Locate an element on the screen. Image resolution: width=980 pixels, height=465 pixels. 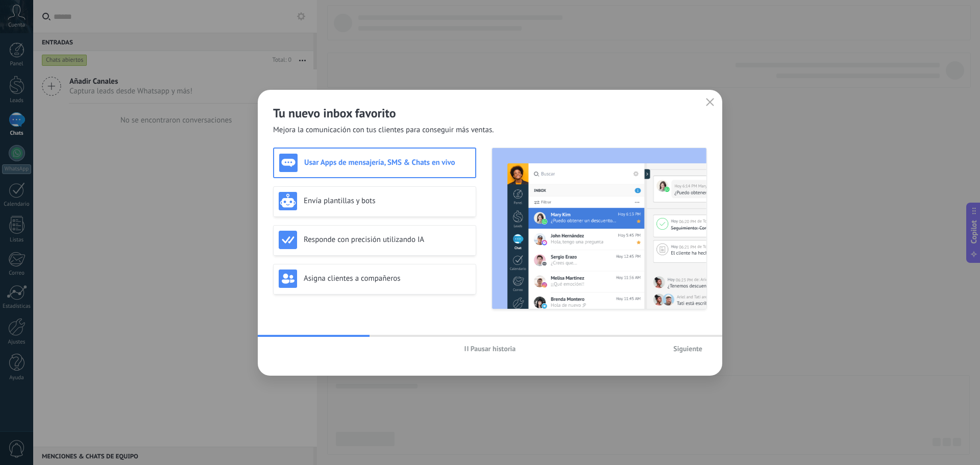
h3: Asigna clientes a compañeros is located at coordinates (387, 278).